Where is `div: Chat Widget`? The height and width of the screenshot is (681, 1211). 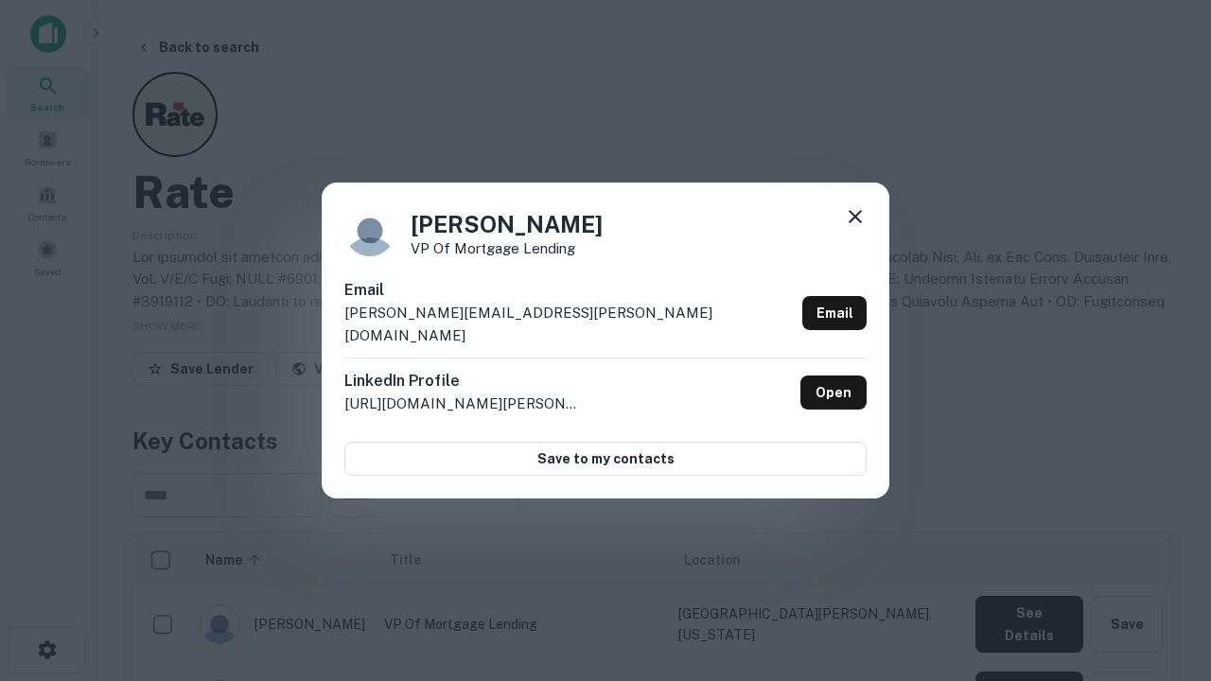 div: Chat Widget is located at coordinates (1164, 575).